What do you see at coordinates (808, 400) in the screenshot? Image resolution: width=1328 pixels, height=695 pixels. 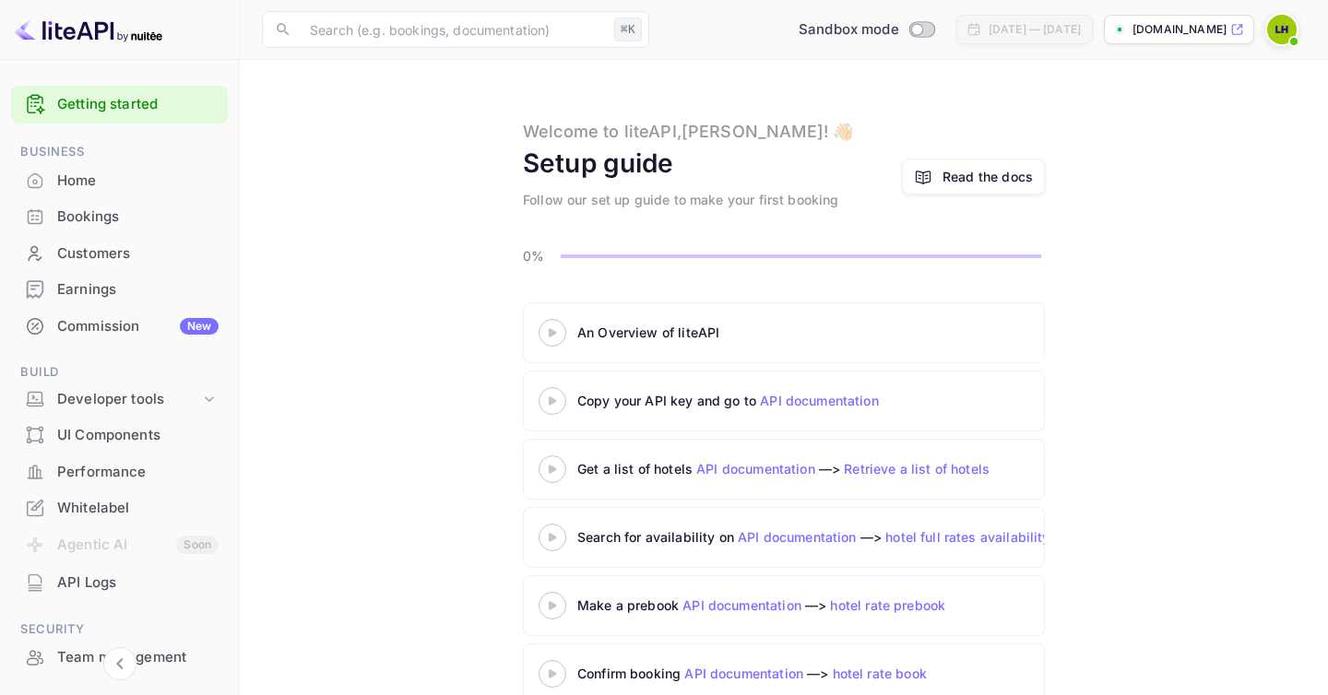 I see `div: Copy your API key and go to` at bounding box center [808, 400].